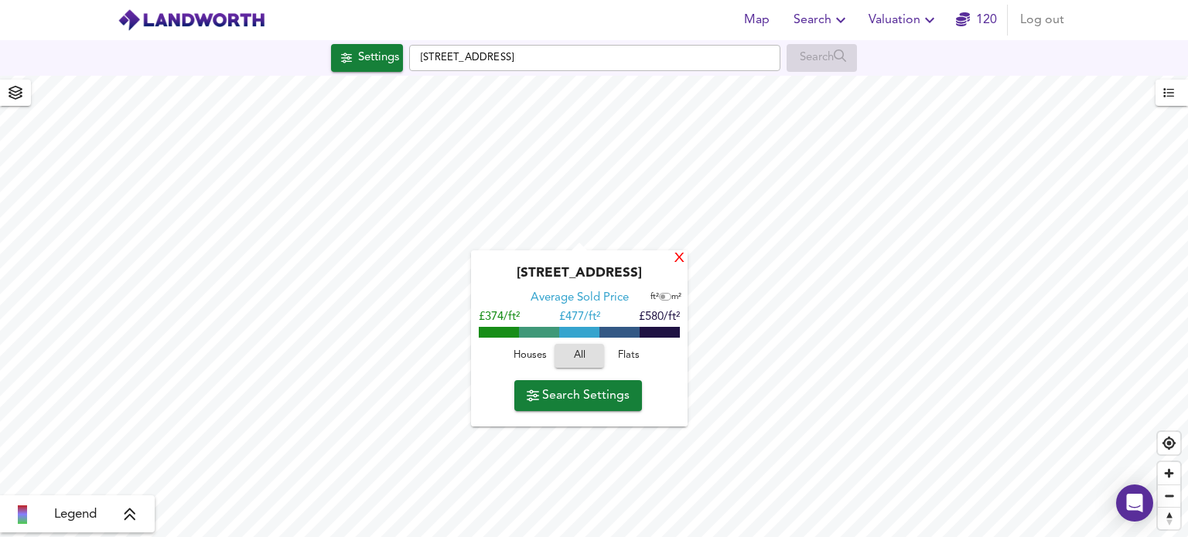  Describe the element at coordinates (530, 356) in the screenshot. I see `span: Houses` at that location.